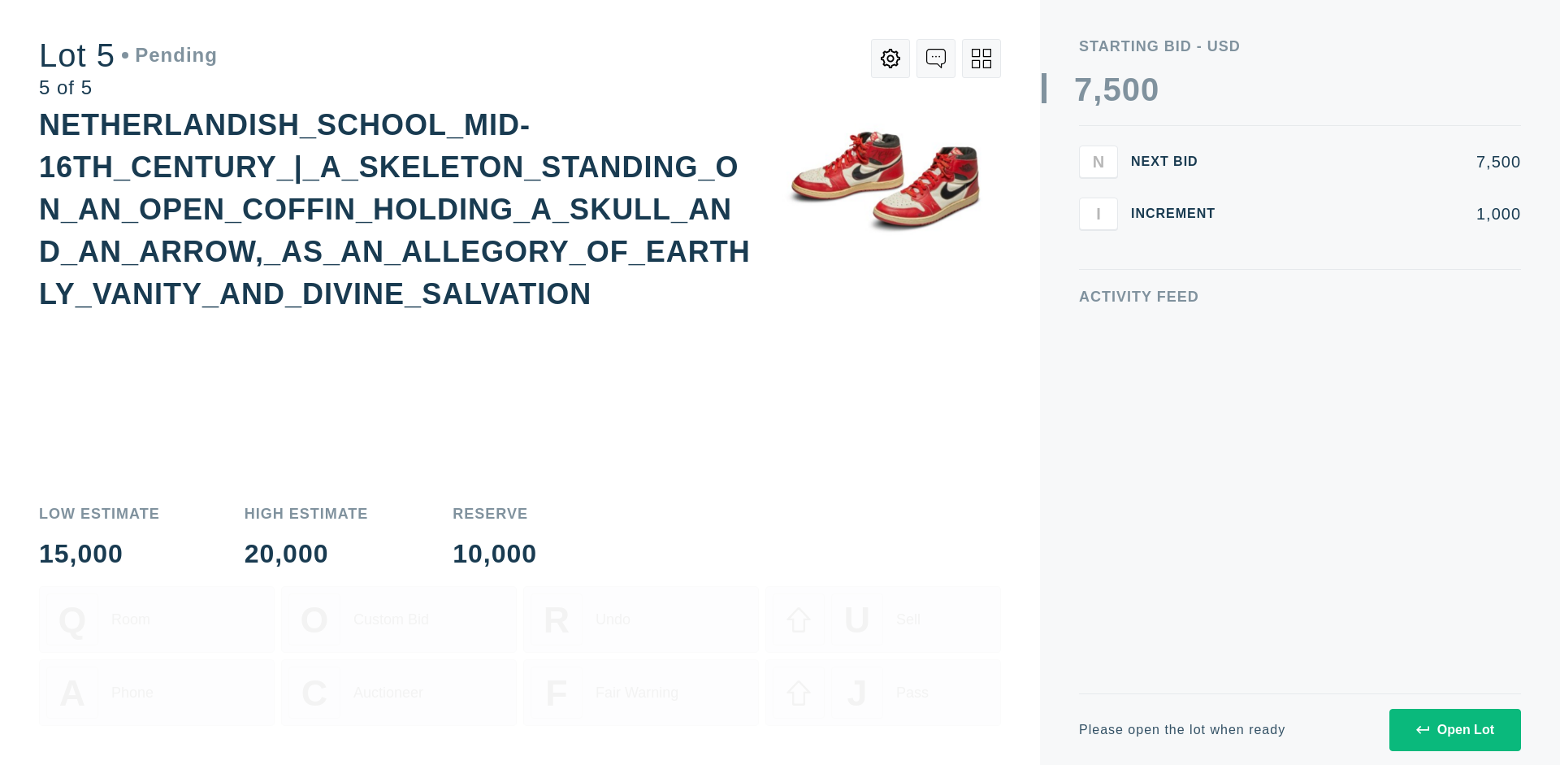 The image size is (1560, 765). Describe the element at coordinates (306, 553) in the screenshot. I see `div: 20,000` at that location.